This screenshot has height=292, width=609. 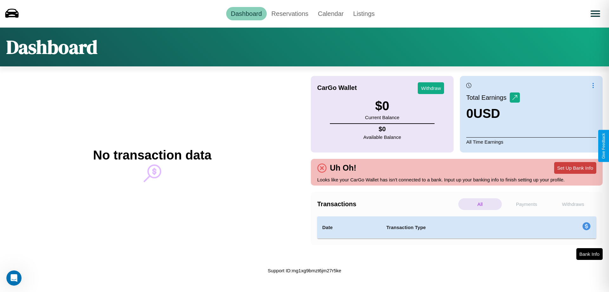 I want to click on table: simple table, so click(x=457, y=227).